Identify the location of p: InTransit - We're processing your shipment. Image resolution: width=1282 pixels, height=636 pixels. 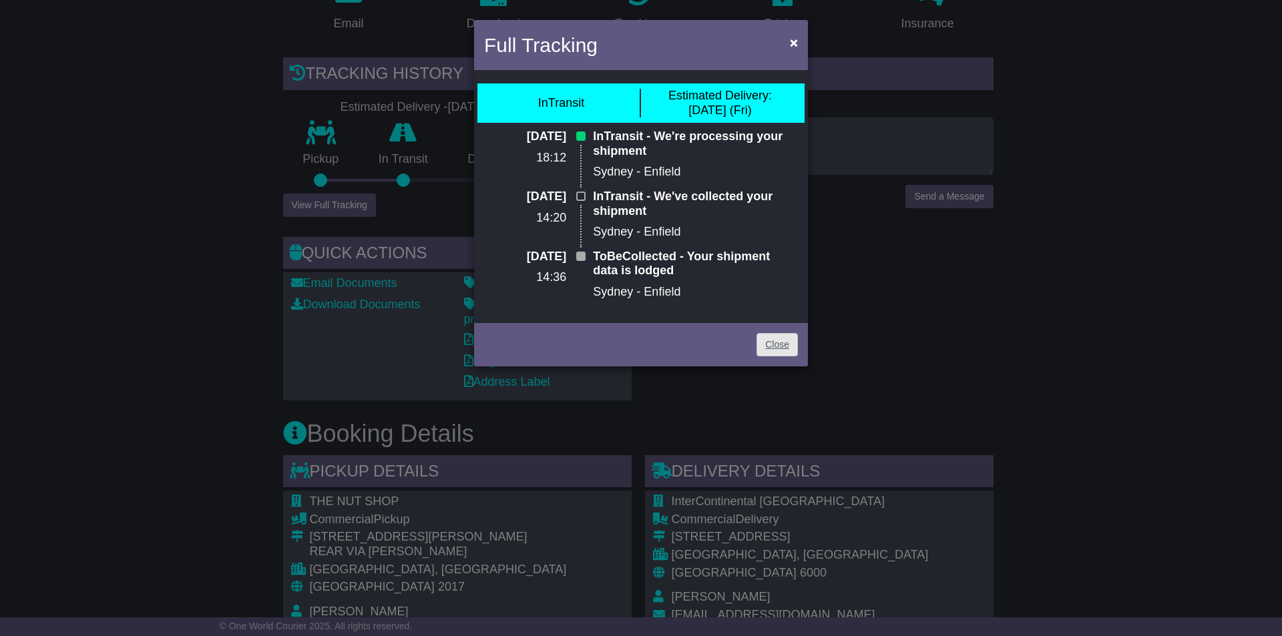
(695, 144).